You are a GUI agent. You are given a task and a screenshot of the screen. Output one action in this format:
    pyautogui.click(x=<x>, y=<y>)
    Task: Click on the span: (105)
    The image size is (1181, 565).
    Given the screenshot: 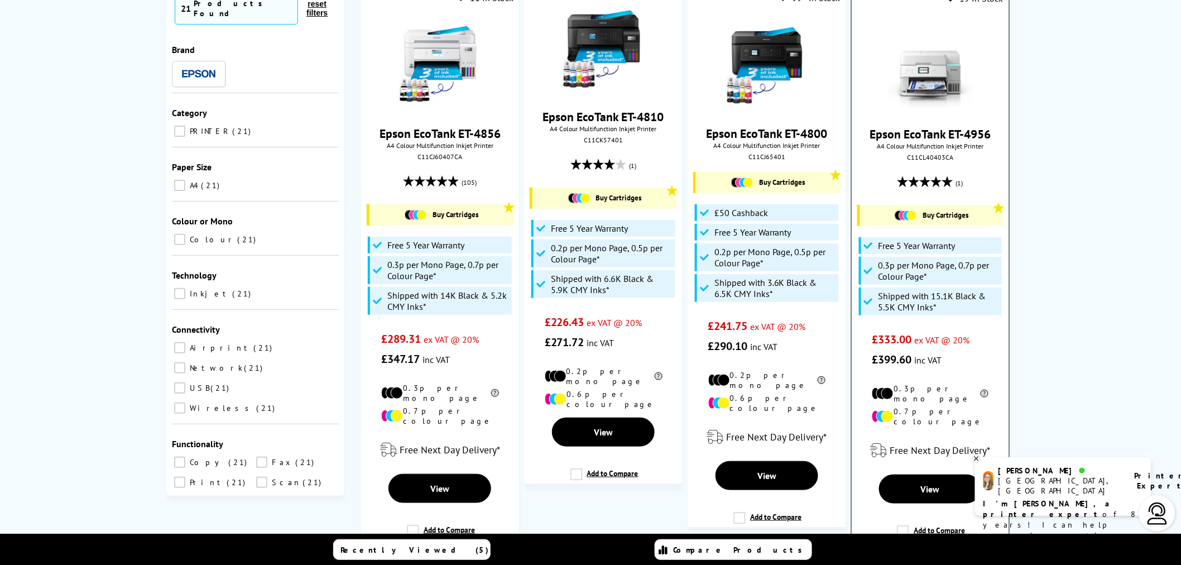 What is the action you would take?
    pyautogui.click(x=469, y=183)
    